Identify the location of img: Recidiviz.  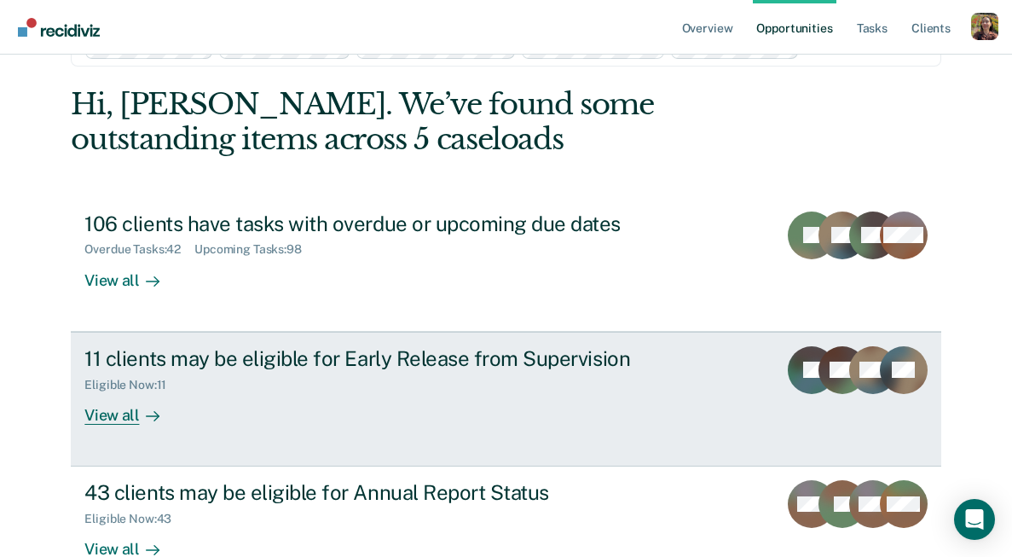
(59, 27).